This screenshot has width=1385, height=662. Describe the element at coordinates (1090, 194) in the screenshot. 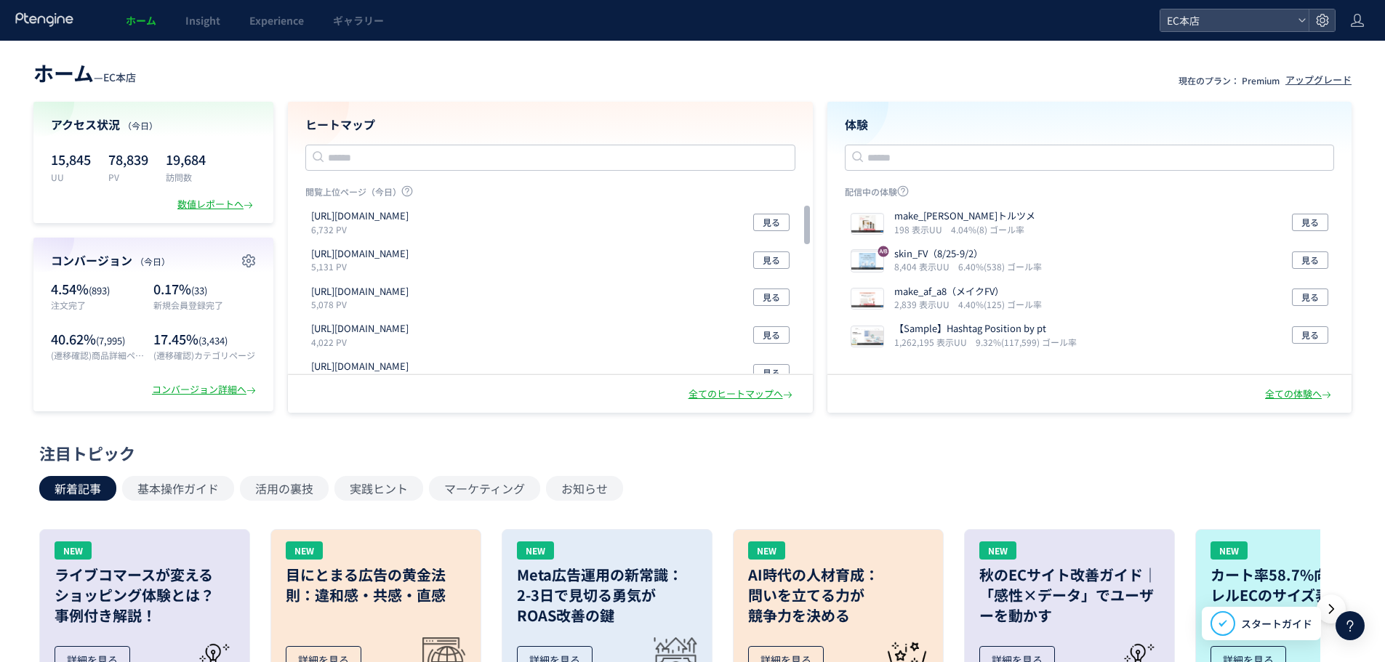

I see `p: 配信中の体験` at that location.